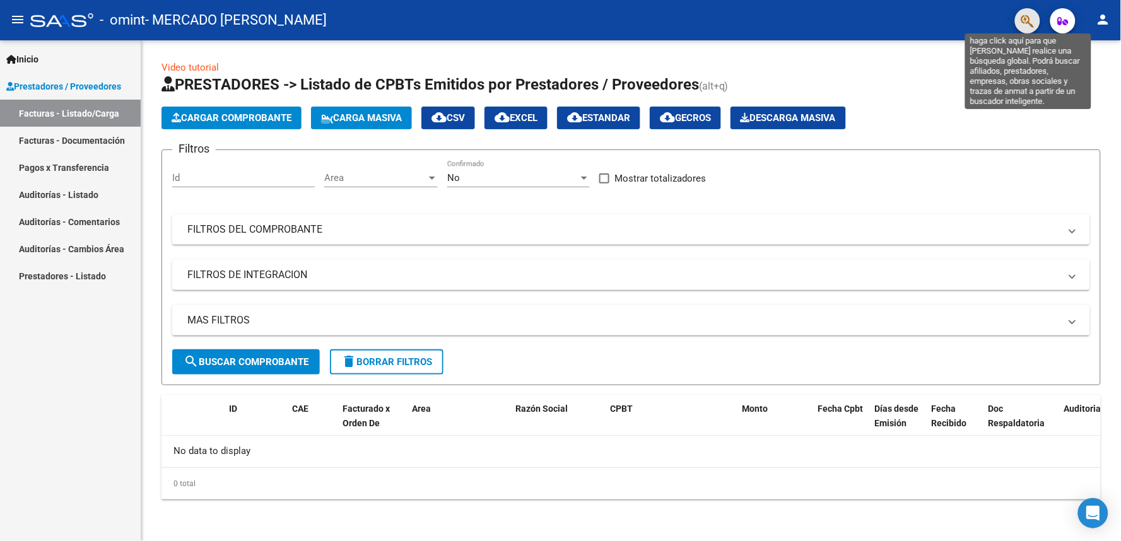 The image size is (1121, 541). Describe the element at coordinates (300, 409) in the screenshot. I see `span: CAE` at that location.